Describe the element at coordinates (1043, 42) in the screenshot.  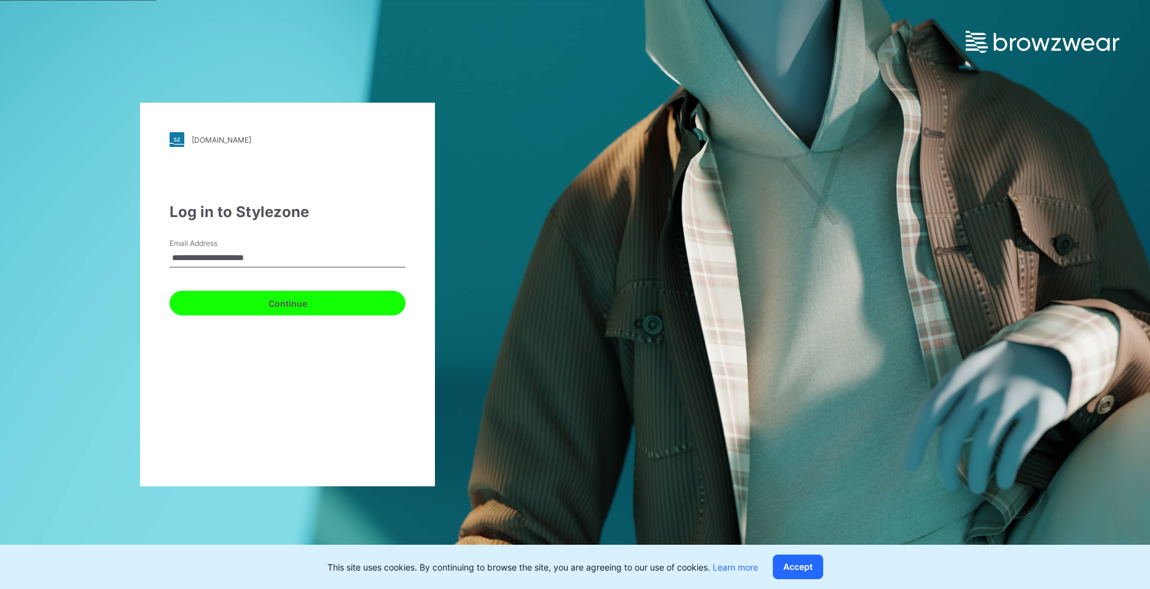
I see `img: browzwear-logo.e42bd6dac1945053ebaf764b6aa21510.svg` at that location.